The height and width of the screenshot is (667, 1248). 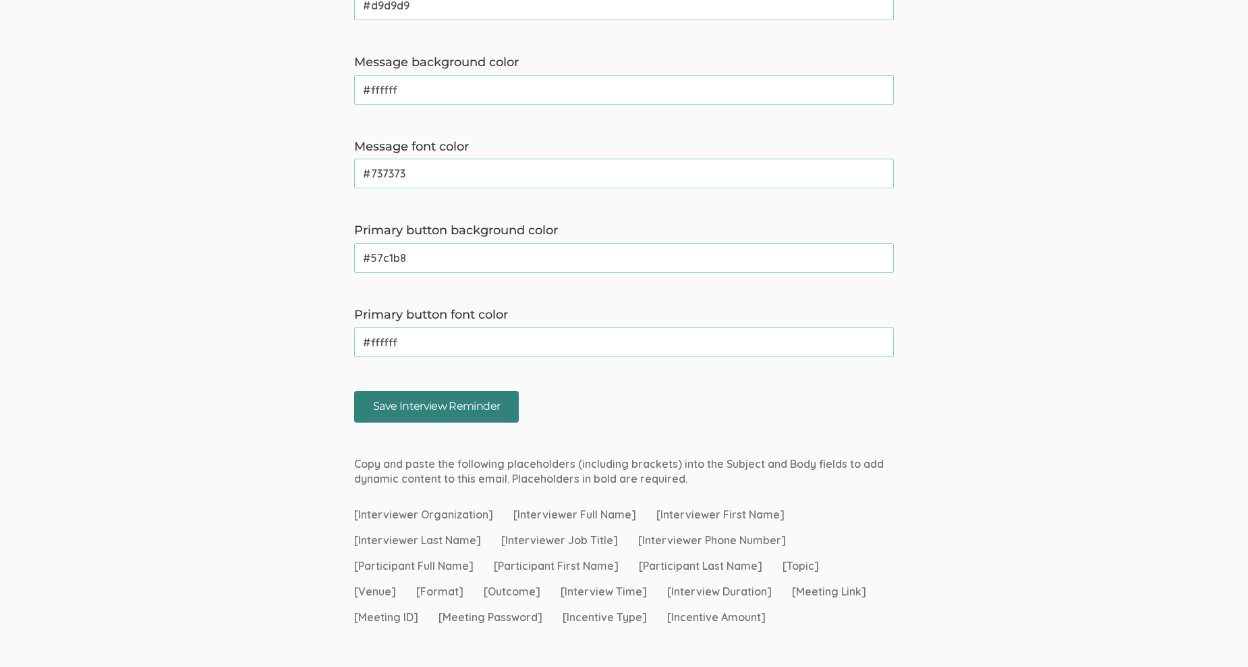 What do you see at coordinates (624, 63) in the screenshot?
I see `label: Message background color` at bounding box center [624, 63].